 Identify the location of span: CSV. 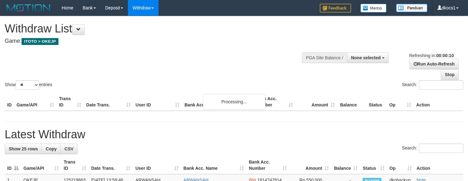
(69, 149).